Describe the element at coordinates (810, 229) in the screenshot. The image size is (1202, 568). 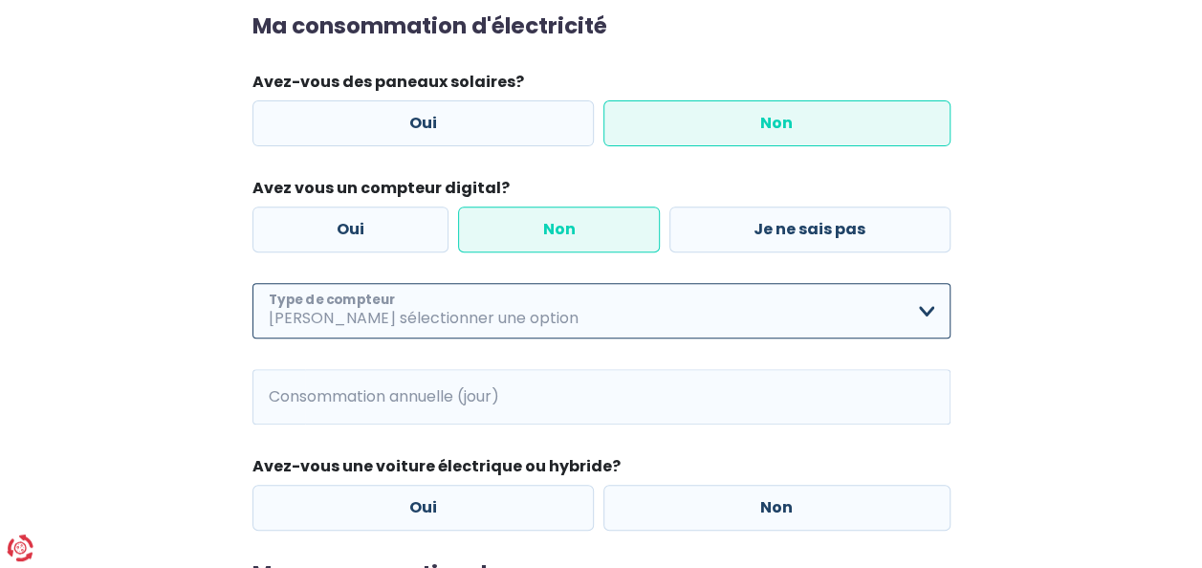
I see `label: Je ne sais pas` at that location.